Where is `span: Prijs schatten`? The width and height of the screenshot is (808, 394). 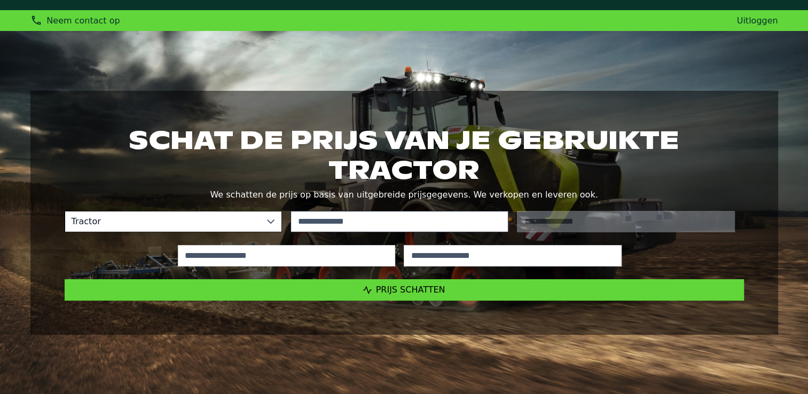
span: Prijs schatten is located at coordinates (411, 290).